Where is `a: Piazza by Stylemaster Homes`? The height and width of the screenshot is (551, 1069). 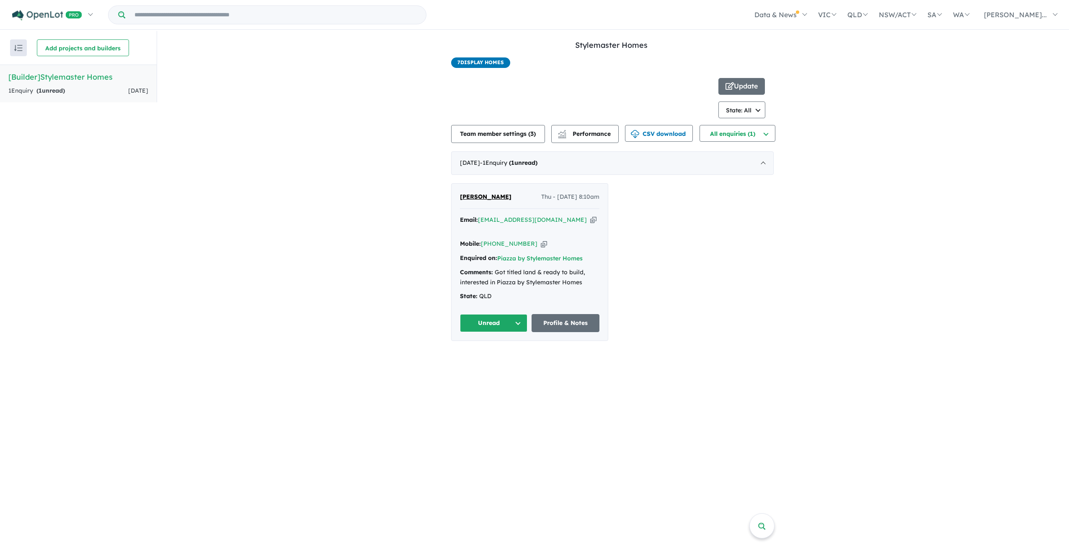
a: Piazza by Stylemaster Homes is located at coordinates (540, 258).